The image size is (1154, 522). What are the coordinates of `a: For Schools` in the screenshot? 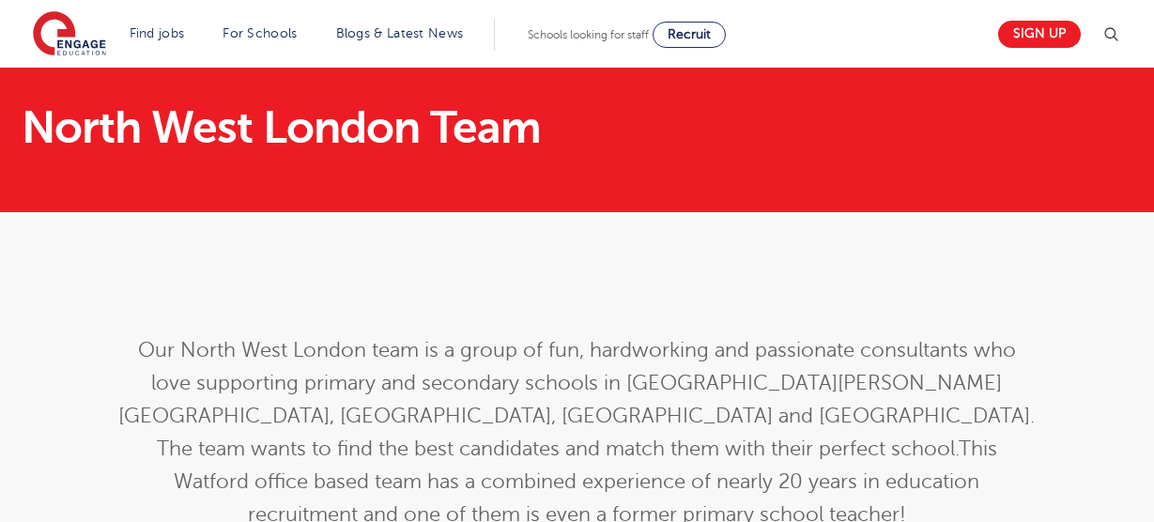 It's located at (259, 33).